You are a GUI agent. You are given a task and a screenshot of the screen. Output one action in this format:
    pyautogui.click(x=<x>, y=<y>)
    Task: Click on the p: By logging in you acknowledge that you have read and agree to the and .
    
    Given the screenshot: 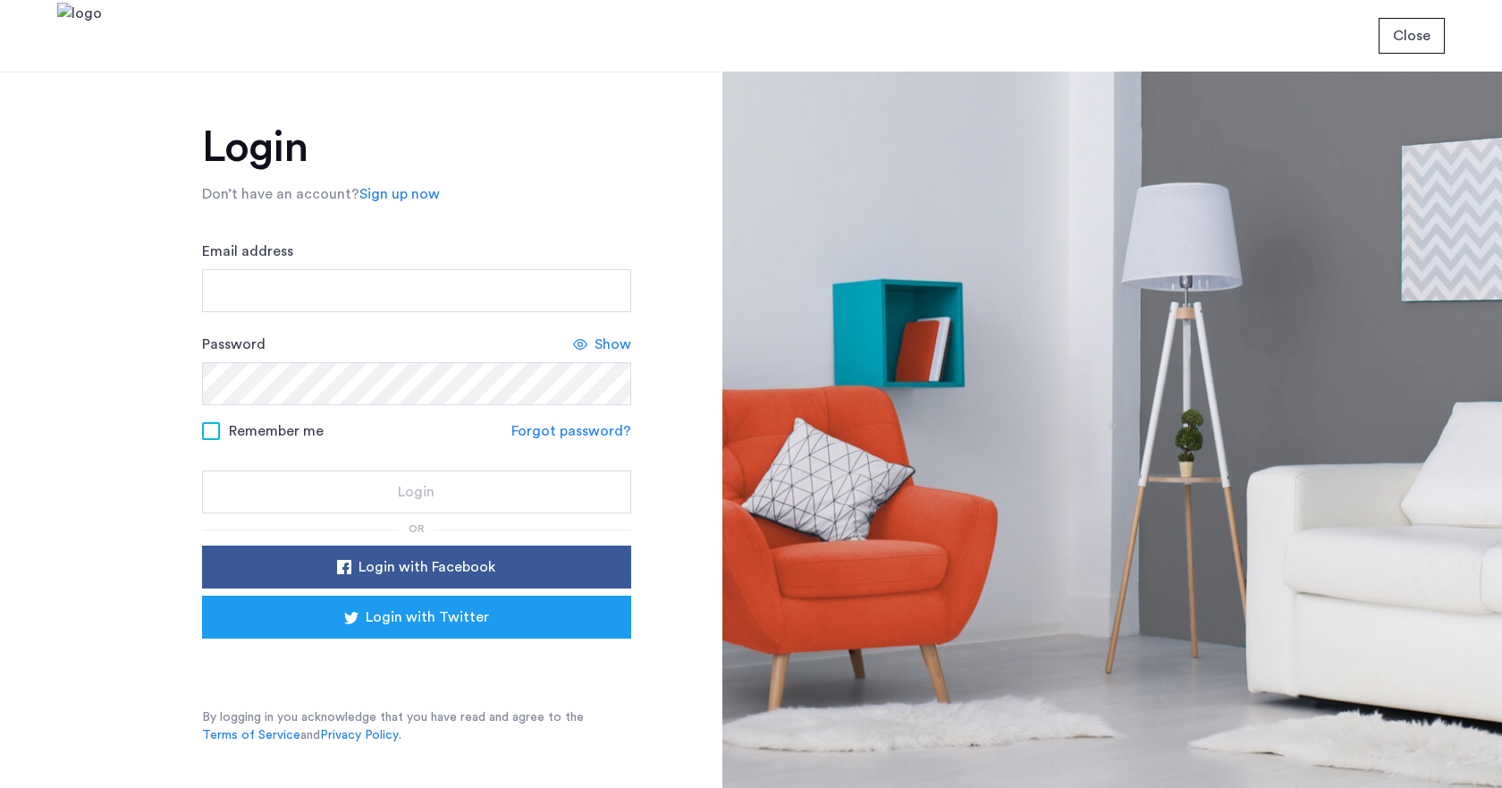 What is the action you would take?
    pyautogui.click(x=417, y=726)
    